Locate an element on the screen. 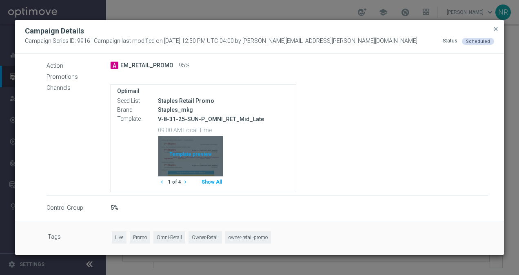 This screenshot has width=519, height=275. div: Template preview is located at coordinates (191, 156).